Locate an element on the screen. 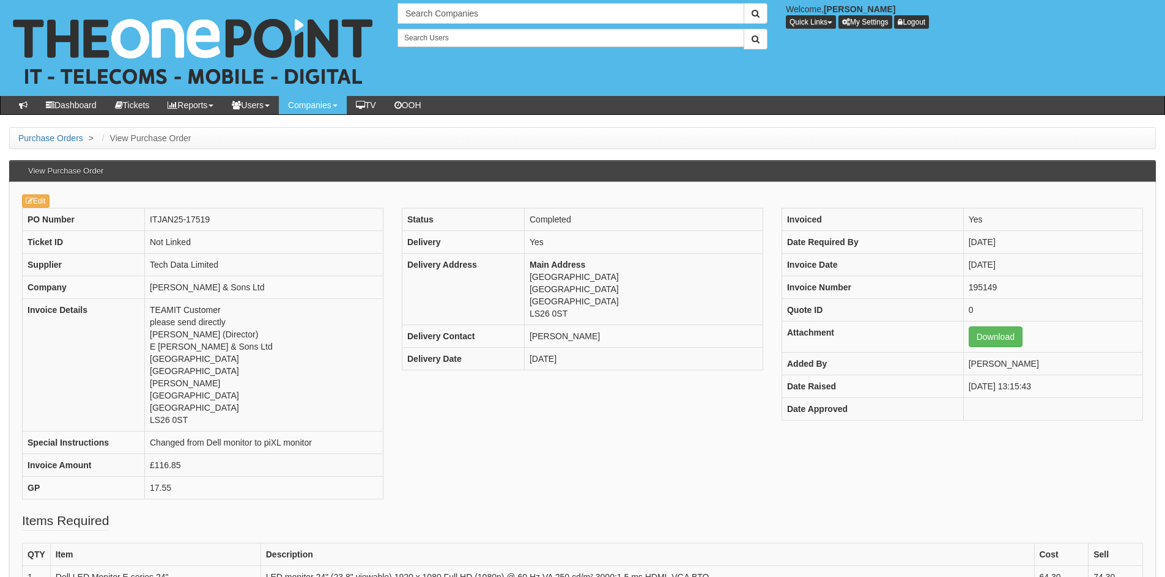 Image resolution: width=1165 pixels, height=577 pixels. a: Companies is located at coordinates (313, 105).